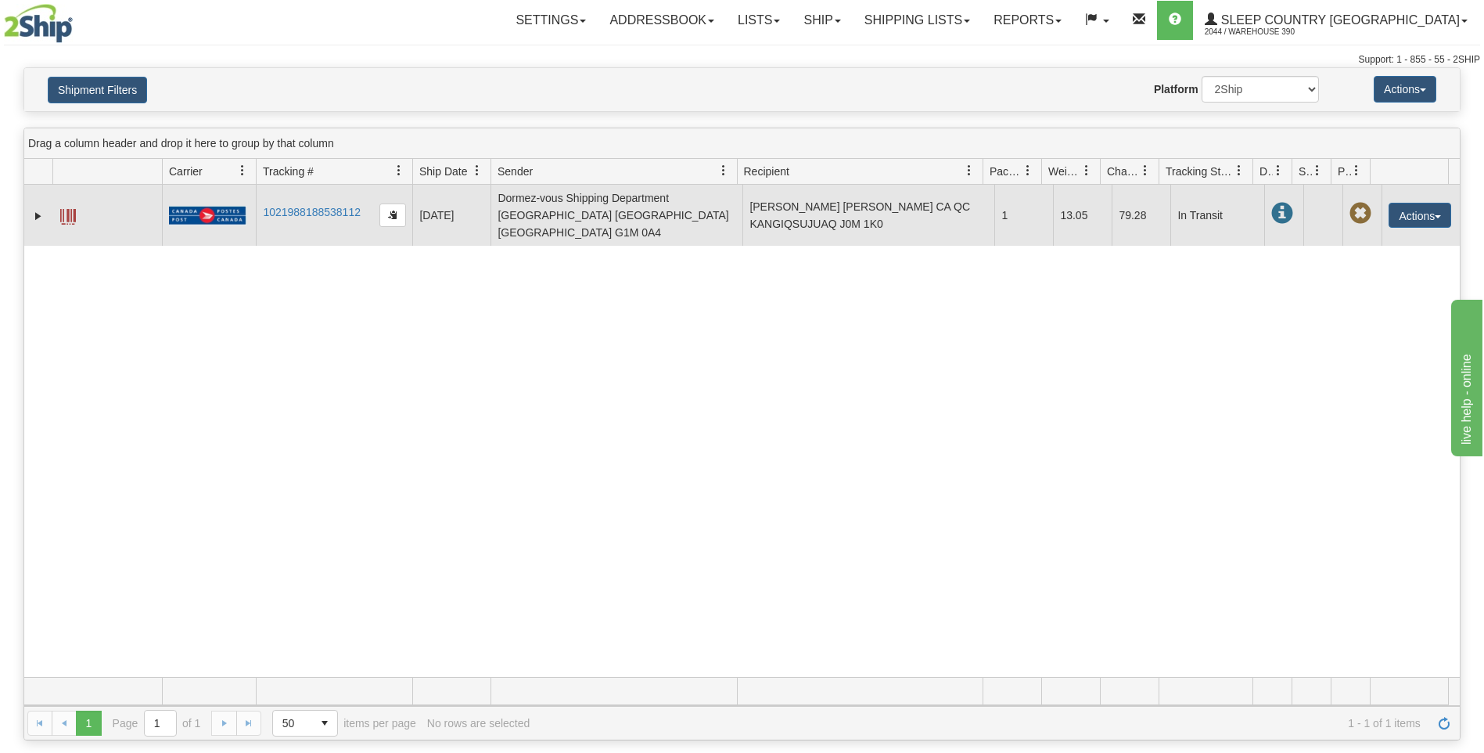 This screenshot has width=1484, height=753. Describe the element at coordinates (311, 212) in the screenshot. I see `a: 1021988188538112` at that location.